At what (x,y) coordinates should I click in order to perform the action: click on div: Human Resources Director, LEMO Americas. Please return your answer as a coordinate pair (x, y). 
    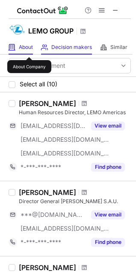
    Looking at the image, I should click on (75, 112).